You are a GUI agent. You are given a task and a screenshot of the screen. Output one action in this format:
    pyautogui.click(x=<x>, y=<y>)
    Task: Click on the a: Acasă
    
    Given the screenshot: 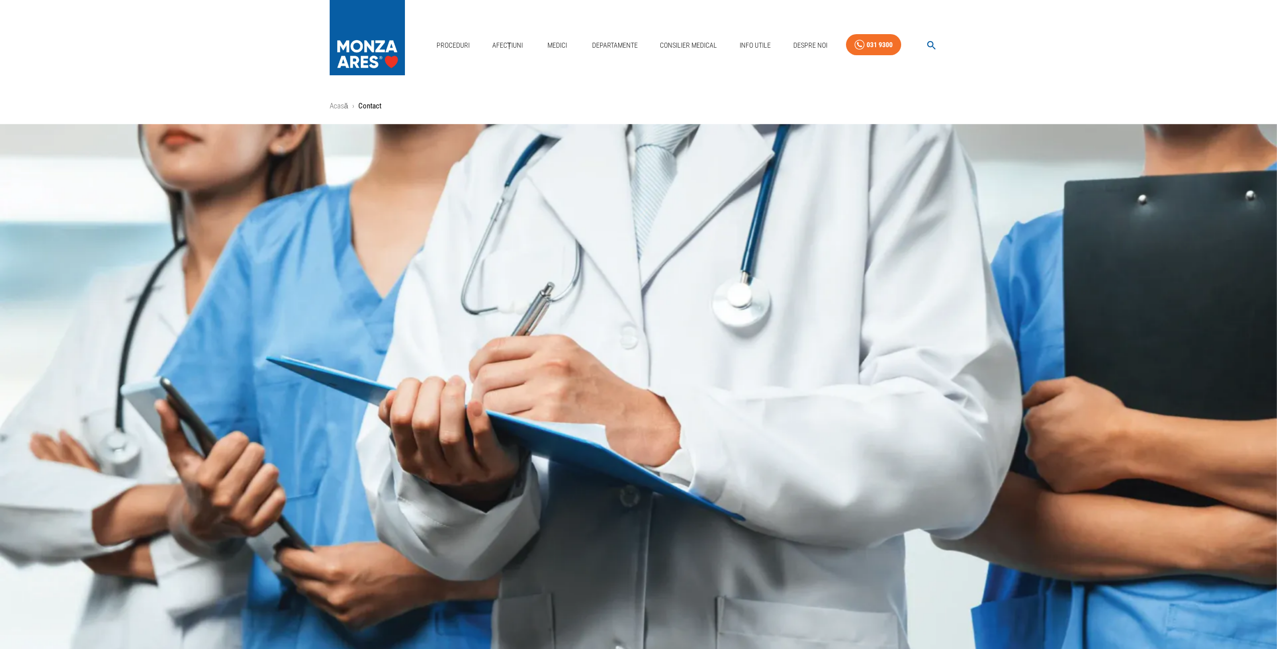 What is the action you would take?
    pyautogui.click(x=339, y=106)
    